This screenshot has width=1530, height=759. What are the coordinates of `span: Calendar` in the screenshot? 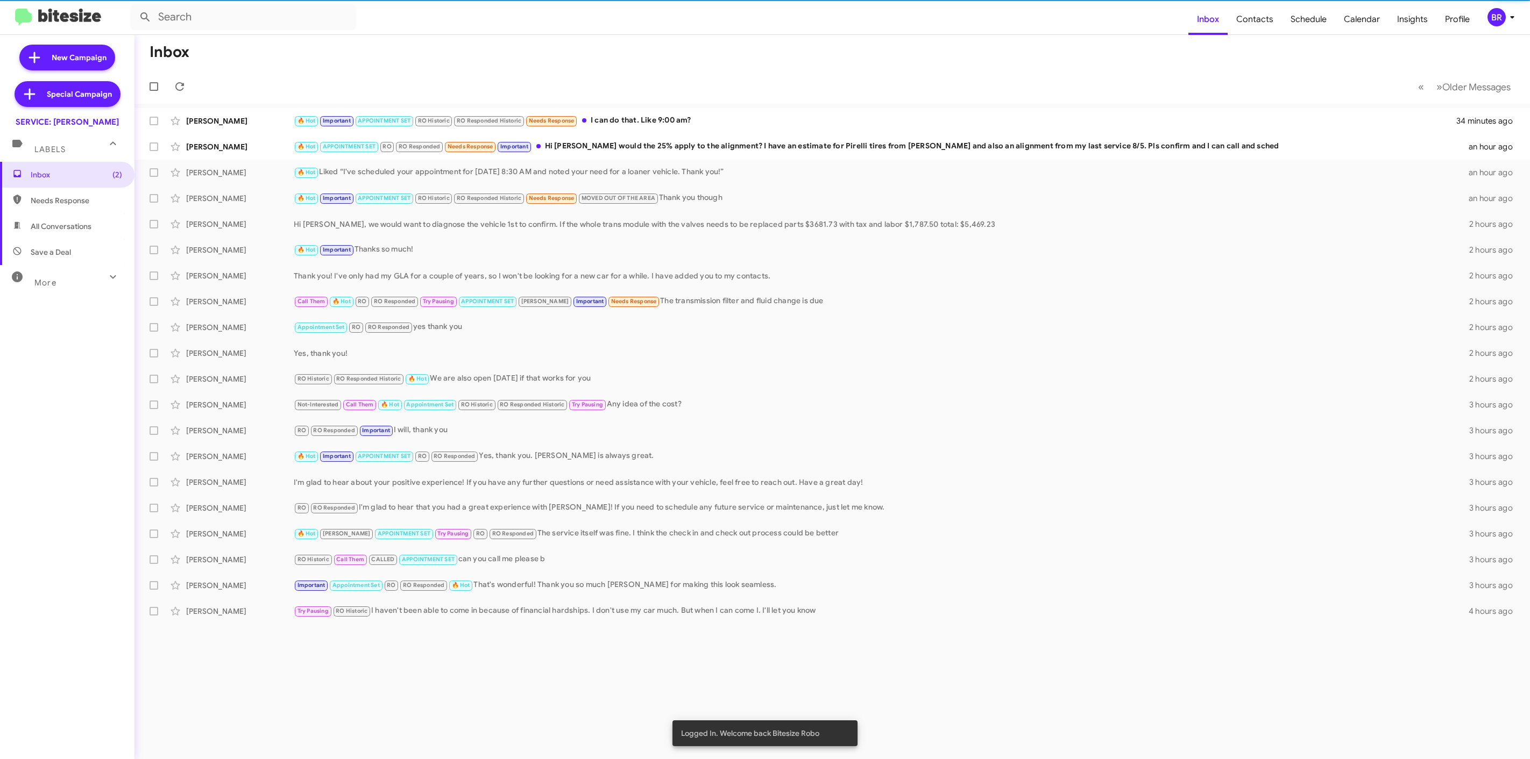 It's located at (1361, 19).